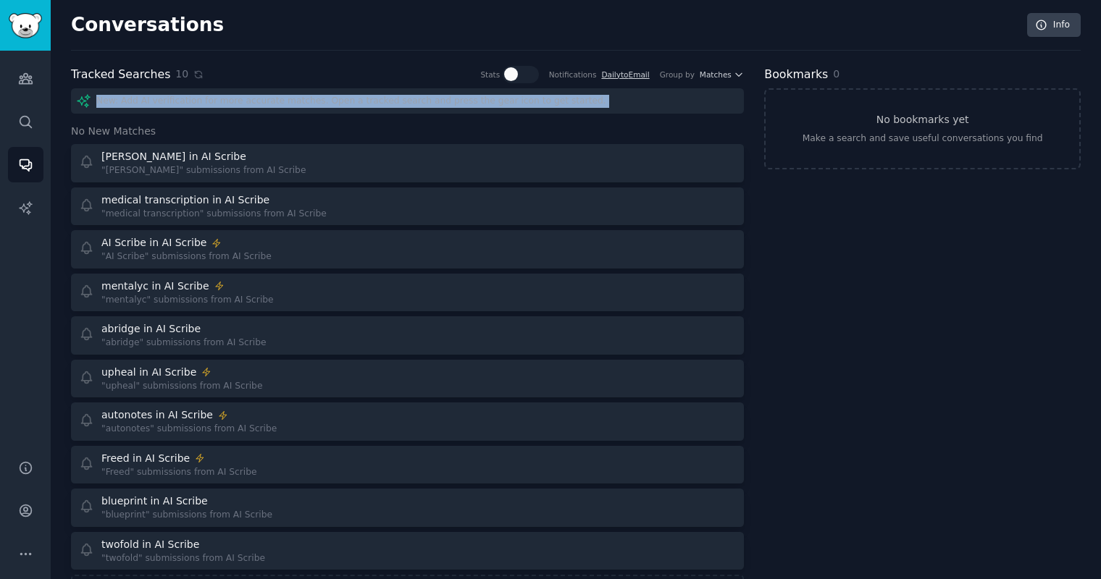 Image resolution: width=1101 pixels, height=579 pixels. What do you see at coordinates (183, 559) in the screenshot?
I see `div: "twofold" submissions from AI Scribe` at bounding box center [183, 559].